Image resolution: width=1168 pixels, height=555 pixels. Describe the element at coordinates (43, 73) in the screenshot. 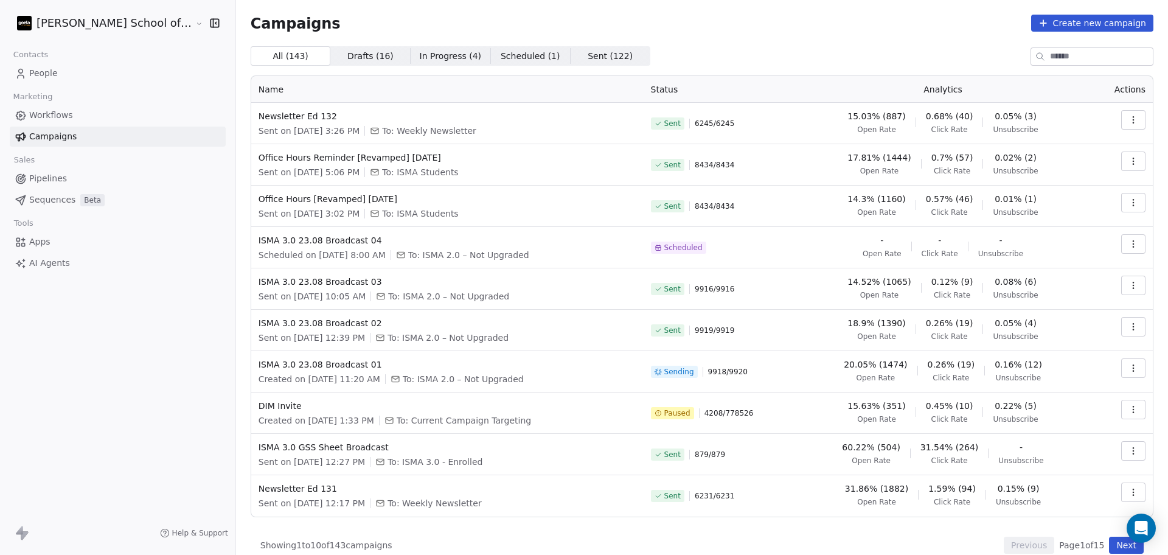

I see `span: People` at that location.